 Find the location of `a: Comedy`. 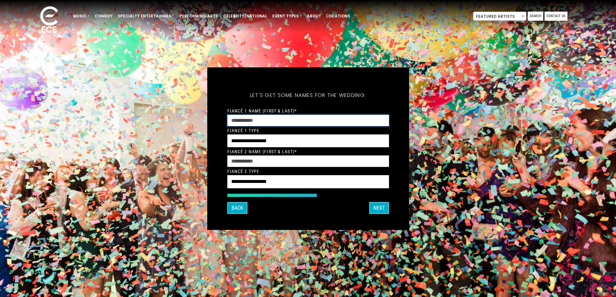

a: Comedy is located at coordinates (104, 16).